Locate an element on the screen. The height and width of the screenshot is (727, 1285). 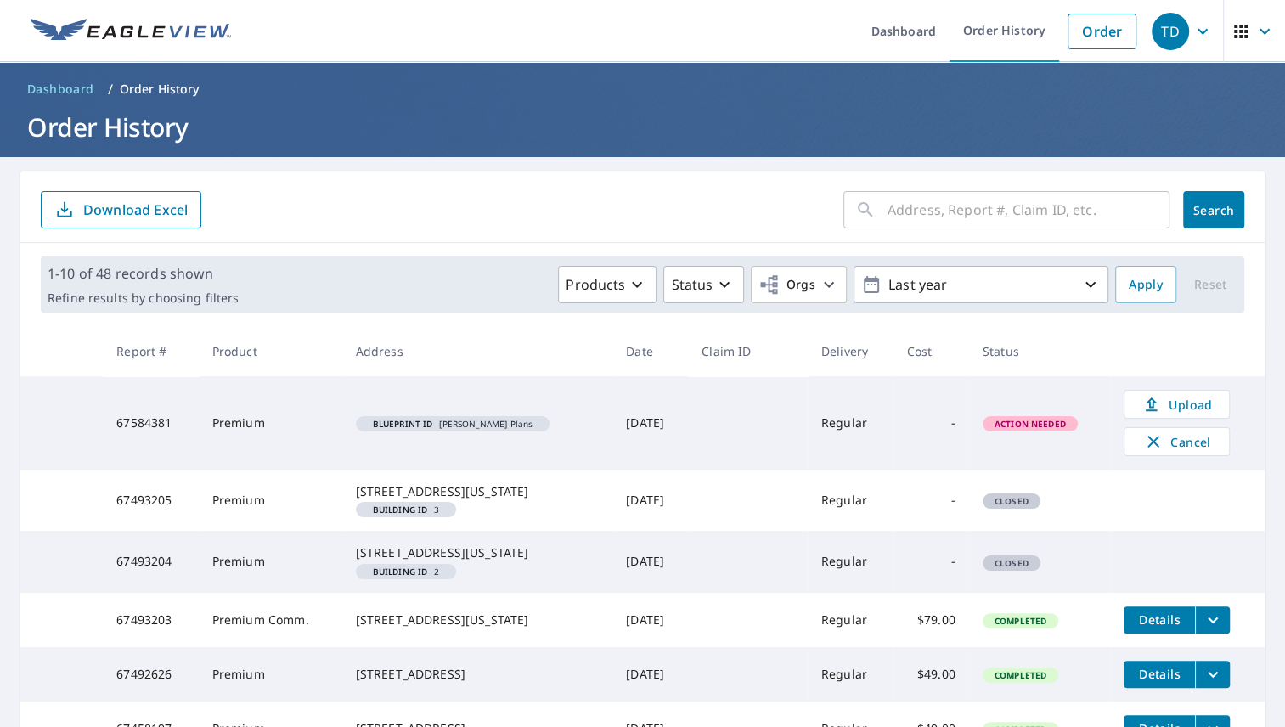
th: Address is located at coordinates (477, 351).